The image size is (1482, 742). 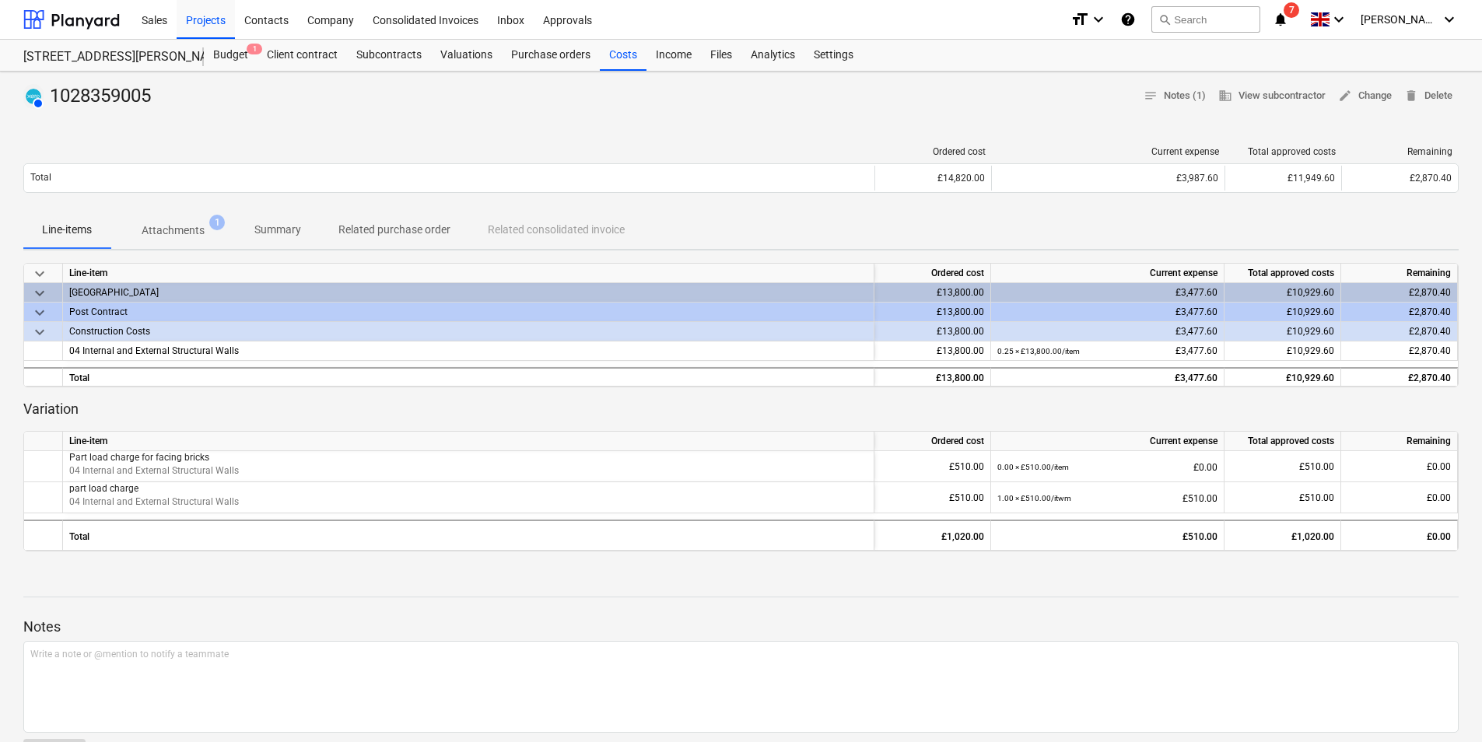 I want to click on span: Notes (1), so click(x=1175, y=96).